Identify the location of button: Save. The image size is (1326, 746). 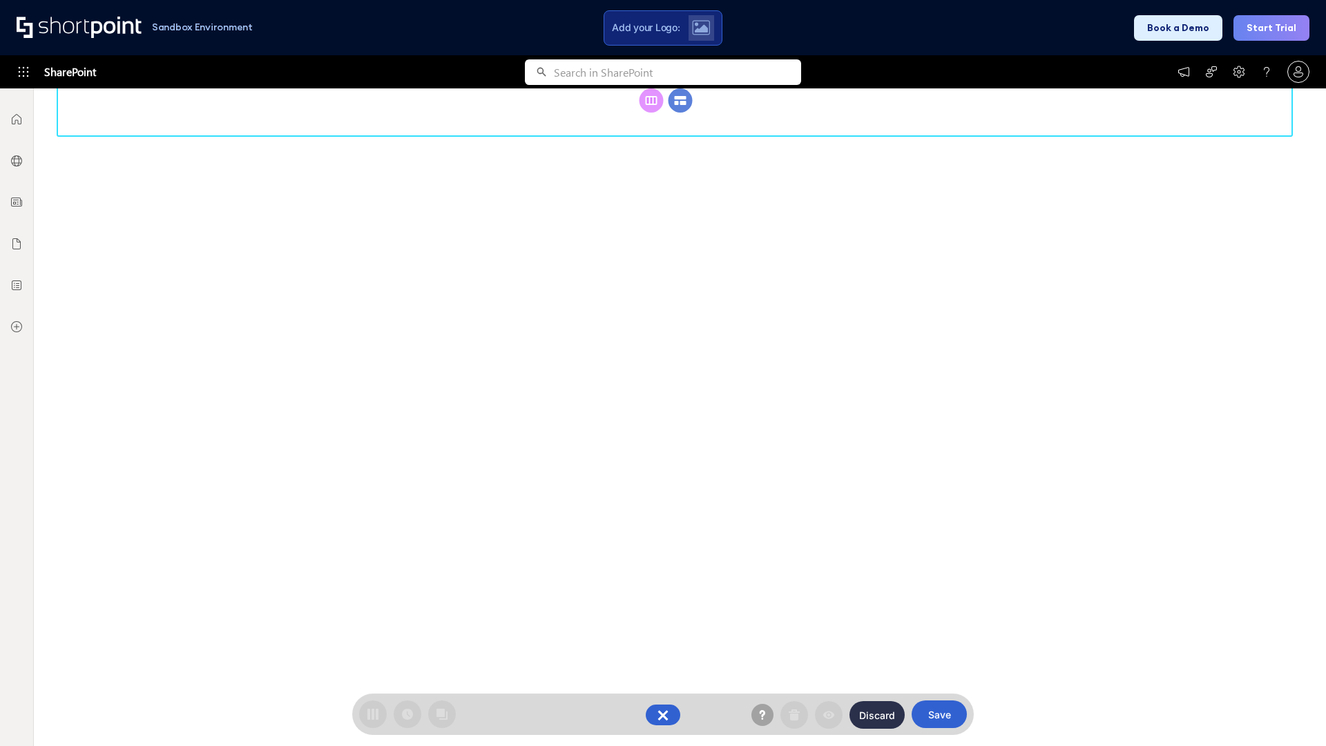
(939, 714).